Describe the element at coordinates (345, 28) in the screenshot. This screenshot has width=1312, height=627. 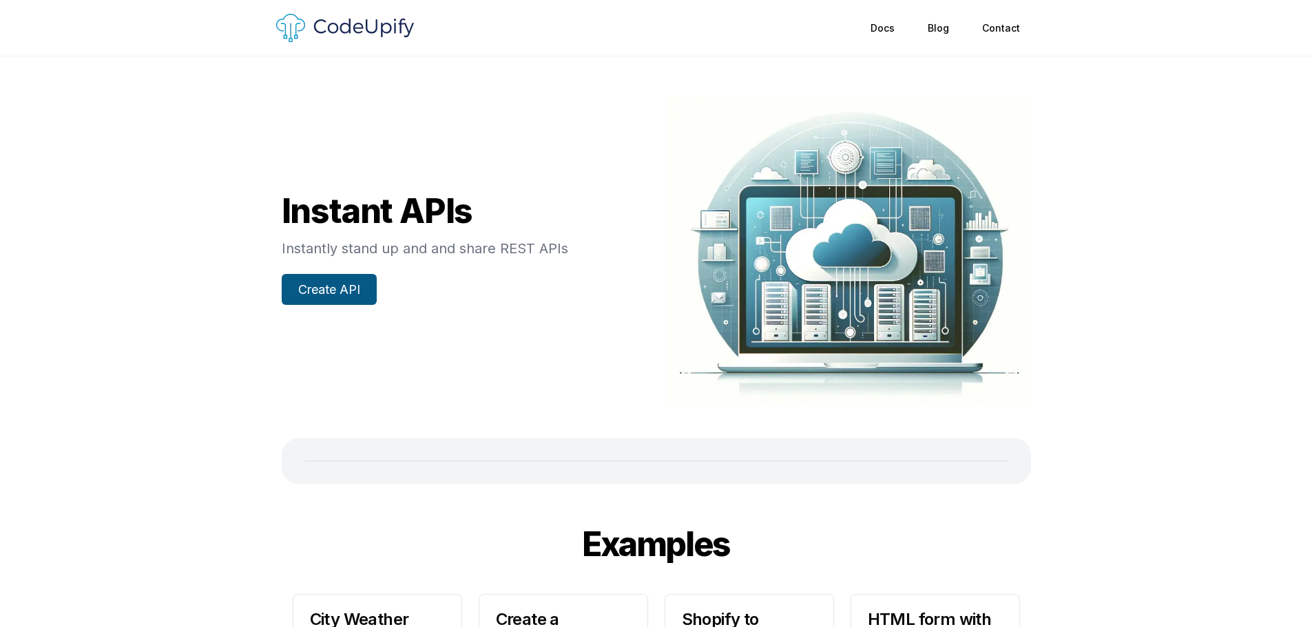
I see `img: Logo` at that location.